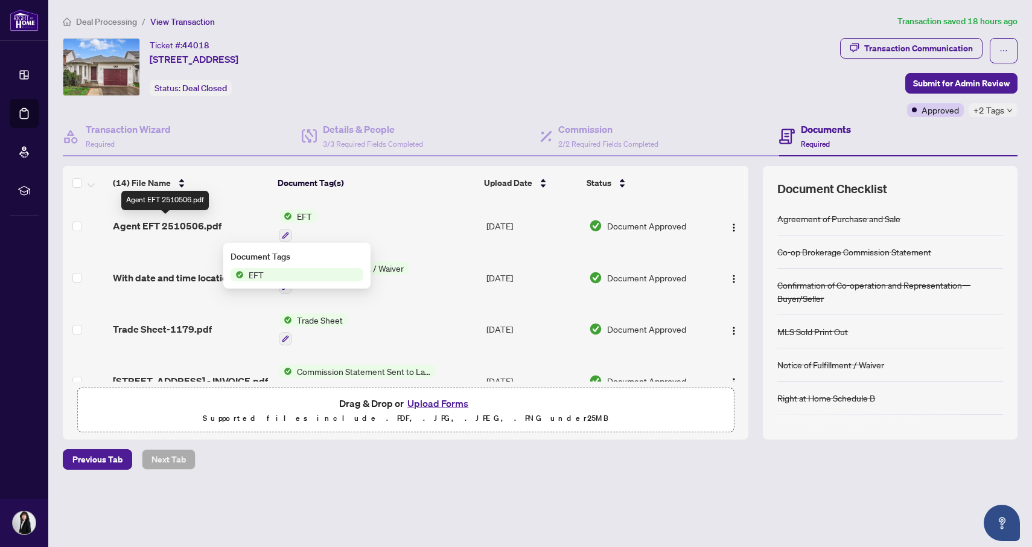 The image size is (1032, 547). Describe the element at coordinates (97, 459) in the screenshot. I see `span: Previous Tab` at that location.